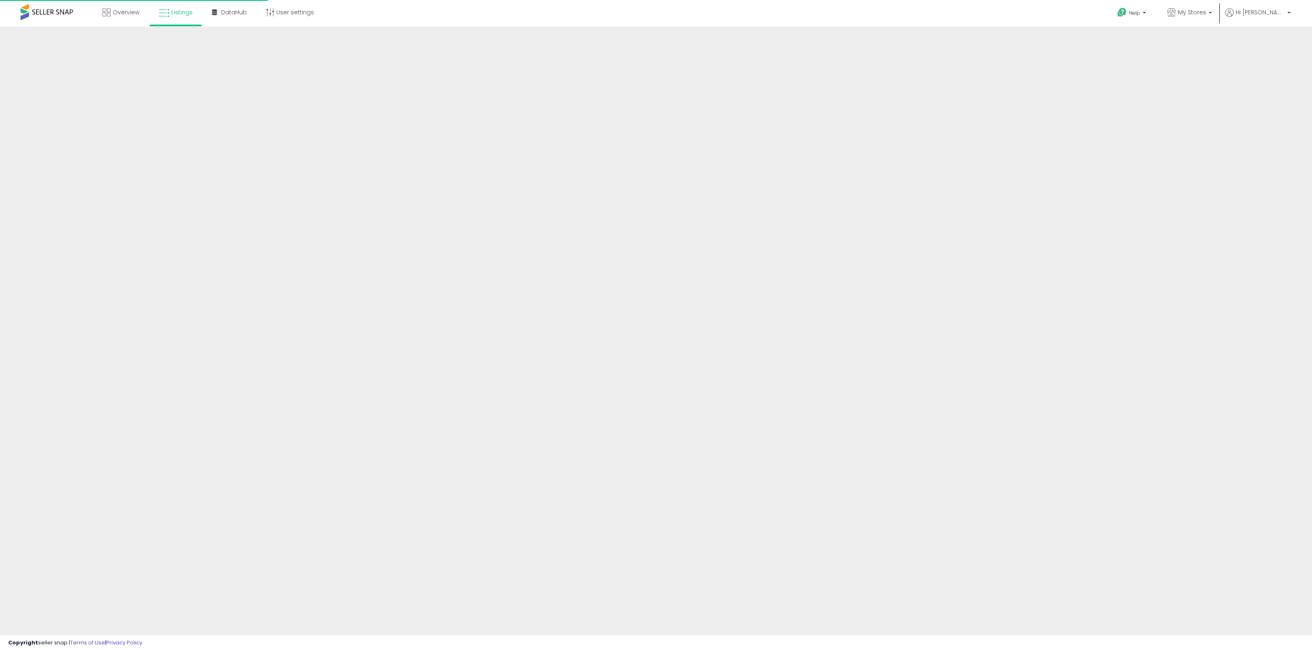  Describe the element at coordinates (1132, 14) in the screenshot. I see `a: Help` at that location.